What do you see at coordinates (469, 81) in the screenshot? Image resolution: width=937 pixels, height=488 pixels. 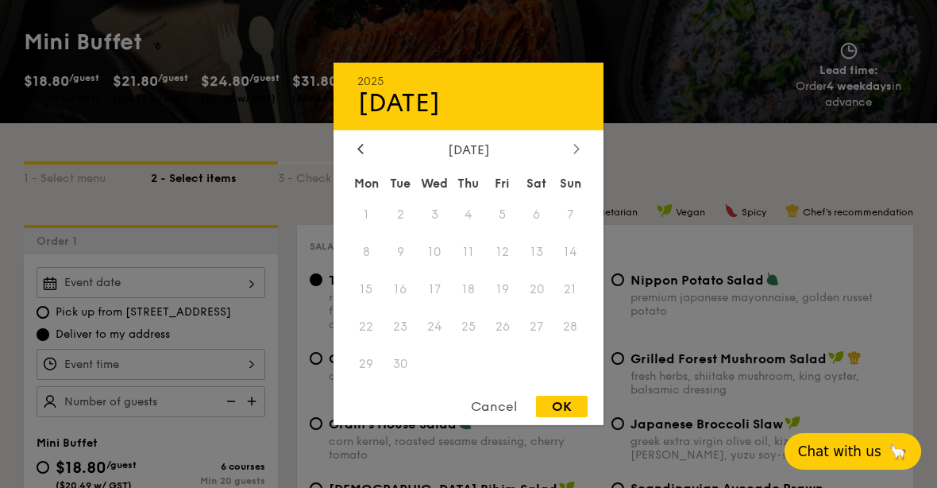 I see `div: 2025` at bounding box center [469, 81].